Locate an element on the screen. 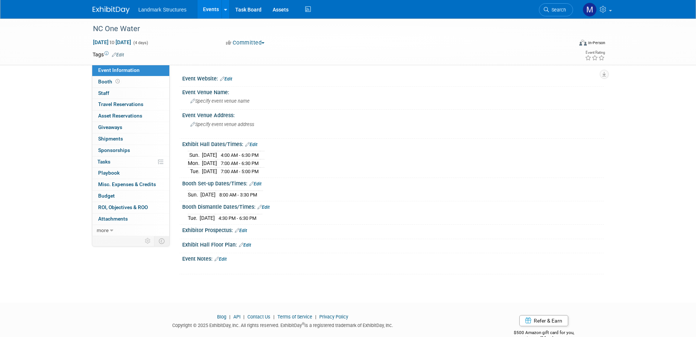 This screenshot has height=337, width=696. a: Event Information is located at coordinates (131, 70).